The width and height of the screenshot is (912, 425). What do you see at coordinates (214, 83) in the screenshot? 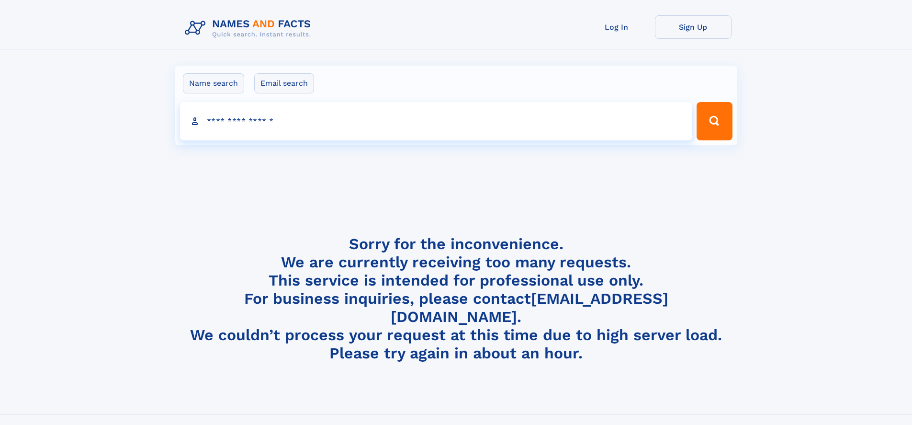
I see `label: Name search` at bounding box center [214, 83].